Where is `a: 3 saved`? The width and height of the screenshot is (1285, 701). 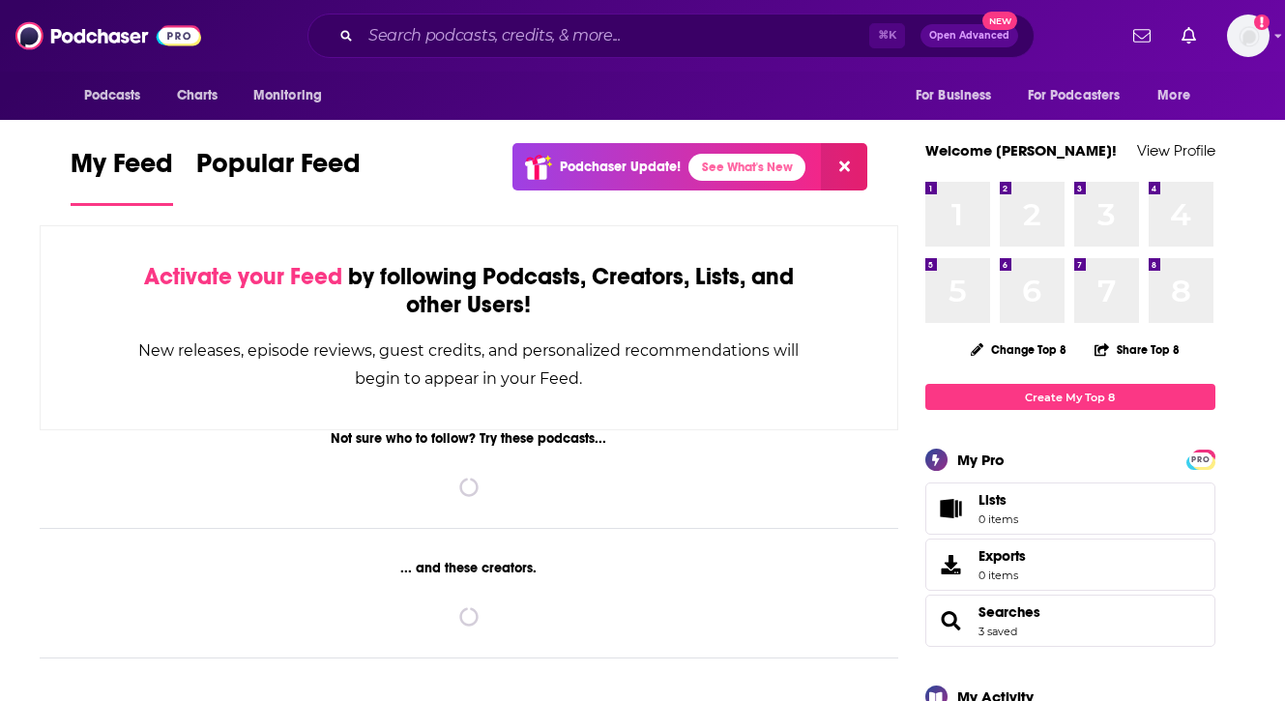
a: 3 saved is located at coordinates (998, 631).